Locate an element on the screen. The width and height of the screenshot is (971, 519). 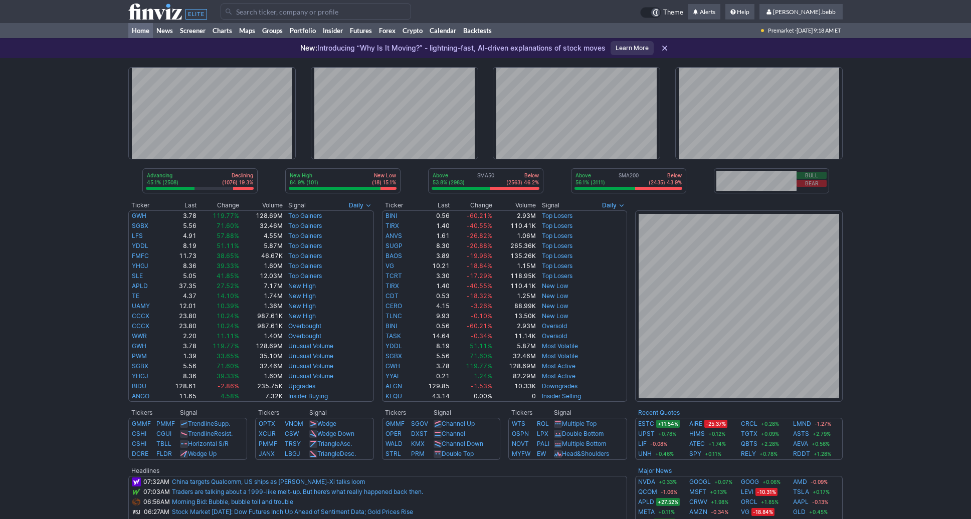
td: 5.05 is located at coordinates (180, 276).